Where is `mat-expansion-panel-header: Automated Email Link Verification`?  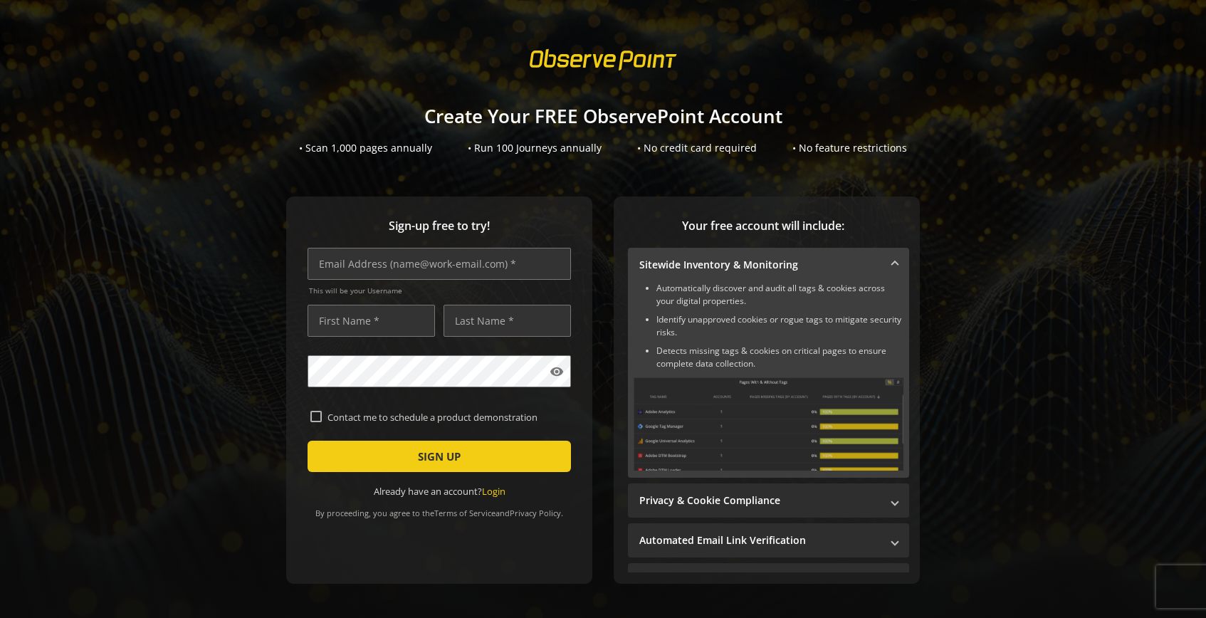
mat-expansion-panel-header: Automated Email Link Verification is located at coordinates (768, 540).